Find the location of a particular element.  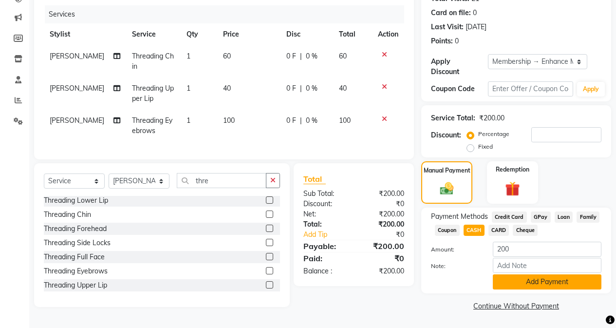

div: Apply Discount is located at coordinates (459, 67).